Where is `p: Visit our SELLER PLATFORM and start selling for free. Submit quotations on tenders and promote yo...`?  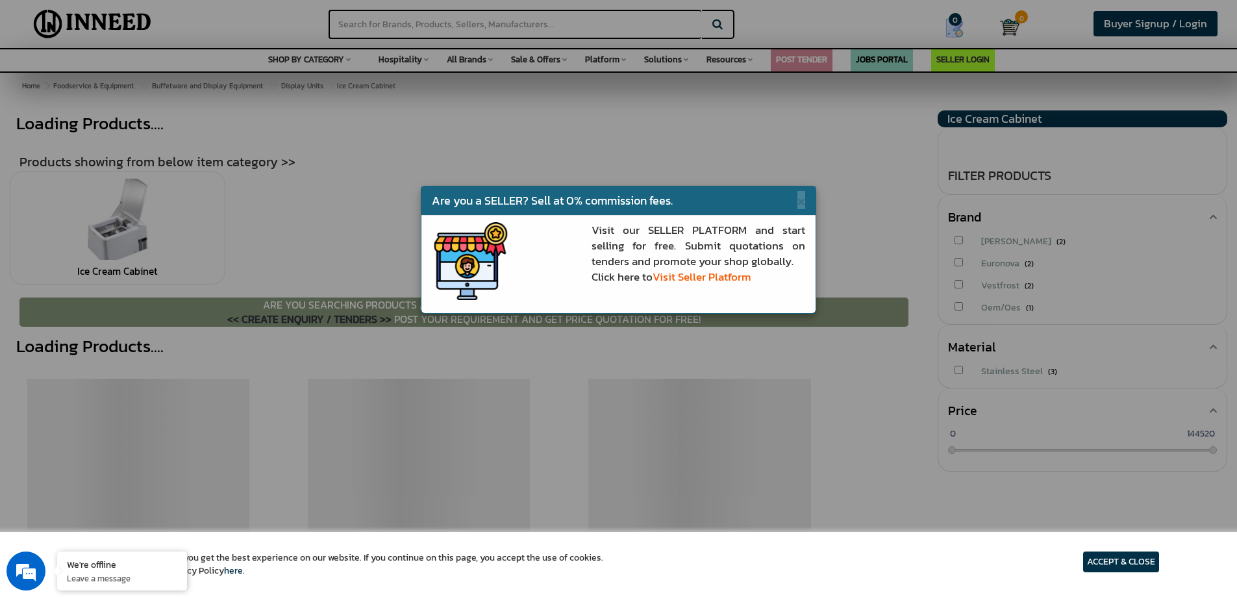 p: Visit our SELLER PLATFORM and start selling for free. Submit quotations on tenders and promote yo... is located at coordinates (699, 253).